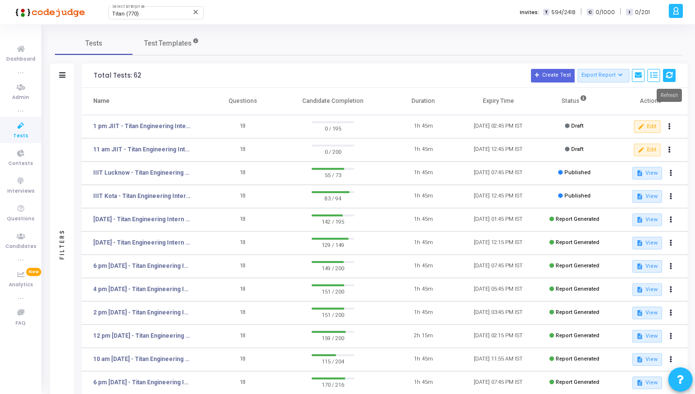 The width and height of the screenshot is (695, 394). Describe the element at coordinates (333, 385) in the screenshot. I see `span: 170 / 216` at that location.